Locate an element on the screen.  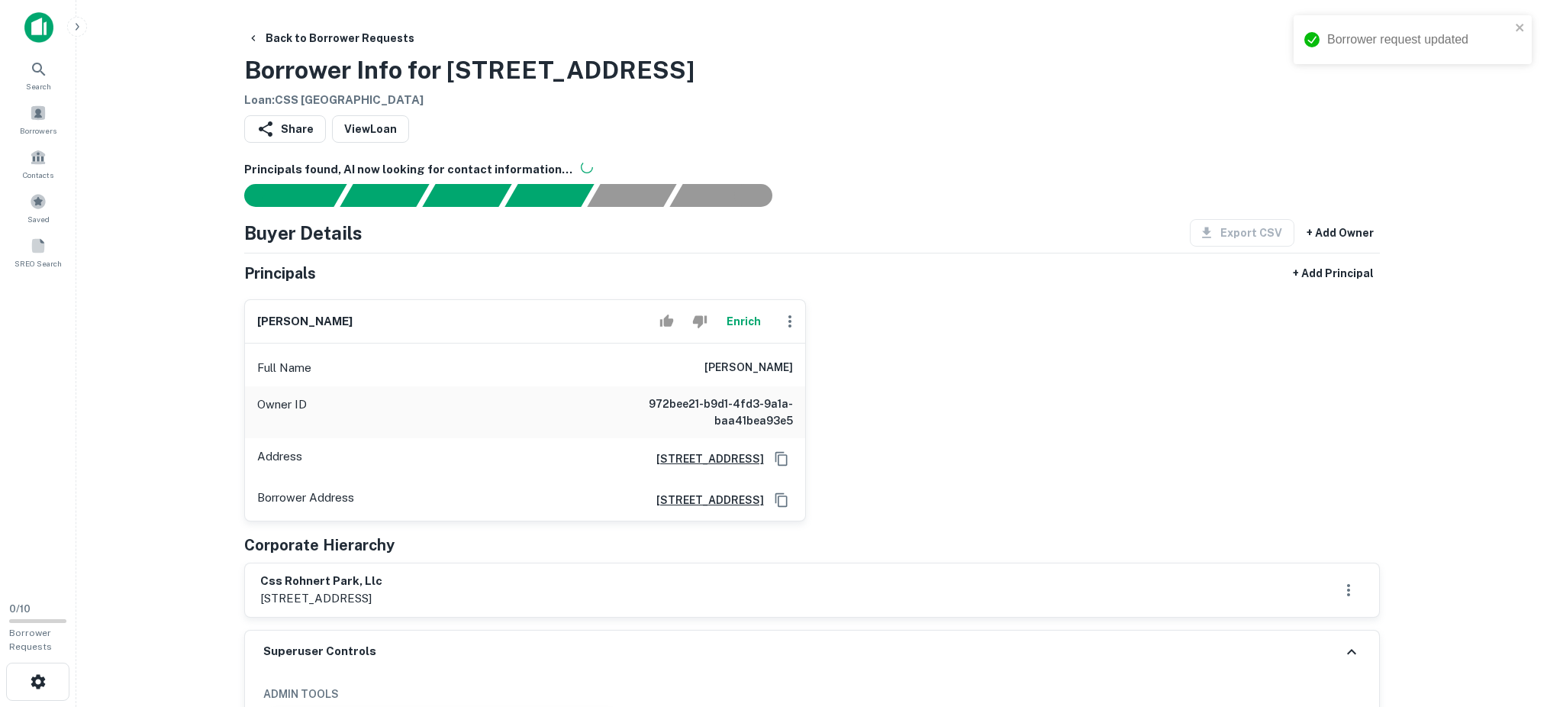
button: Accept is located at coordinates (666, 321).